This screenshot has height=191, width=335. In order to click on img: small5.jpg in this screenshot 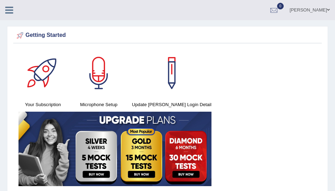, I will do `click(115, 149)`.